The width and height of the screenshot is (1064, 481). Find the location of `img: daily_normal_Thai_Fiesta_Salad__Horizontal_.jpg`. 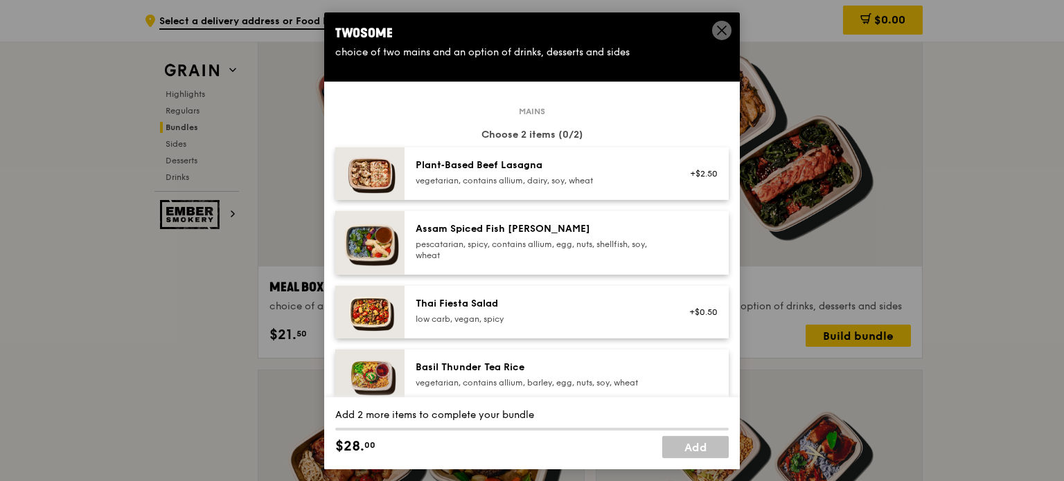

img: daily_normal_Thai_Fiesta_Salad__Horizontal_.jpg is located at coordinates (370, 312).